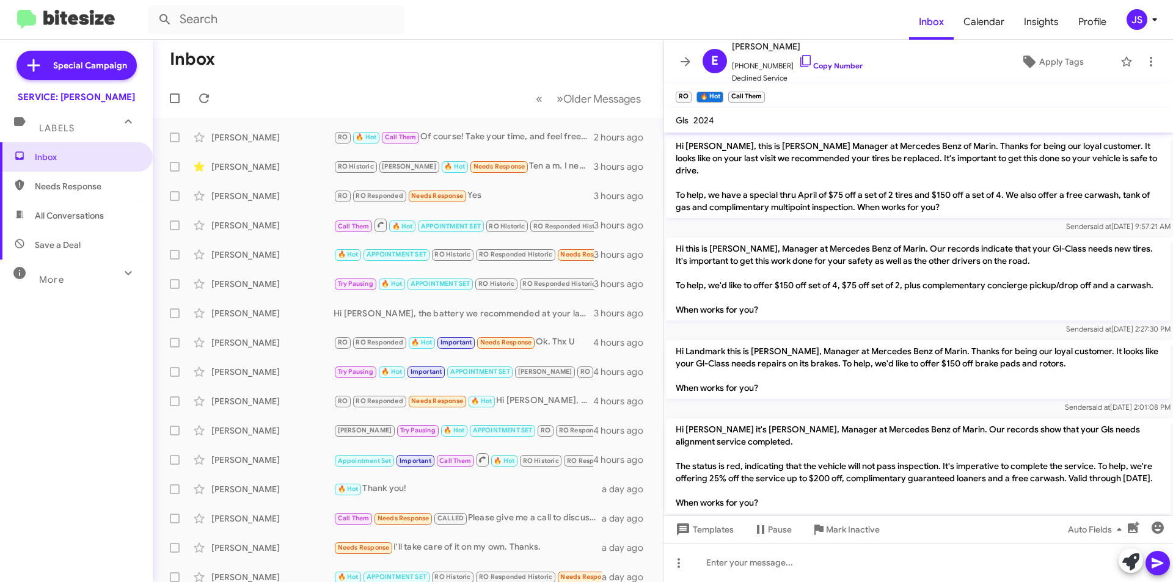  Describe the element at coordinates (780, 530) in the screenshot. I see `span: Pause` at that location.